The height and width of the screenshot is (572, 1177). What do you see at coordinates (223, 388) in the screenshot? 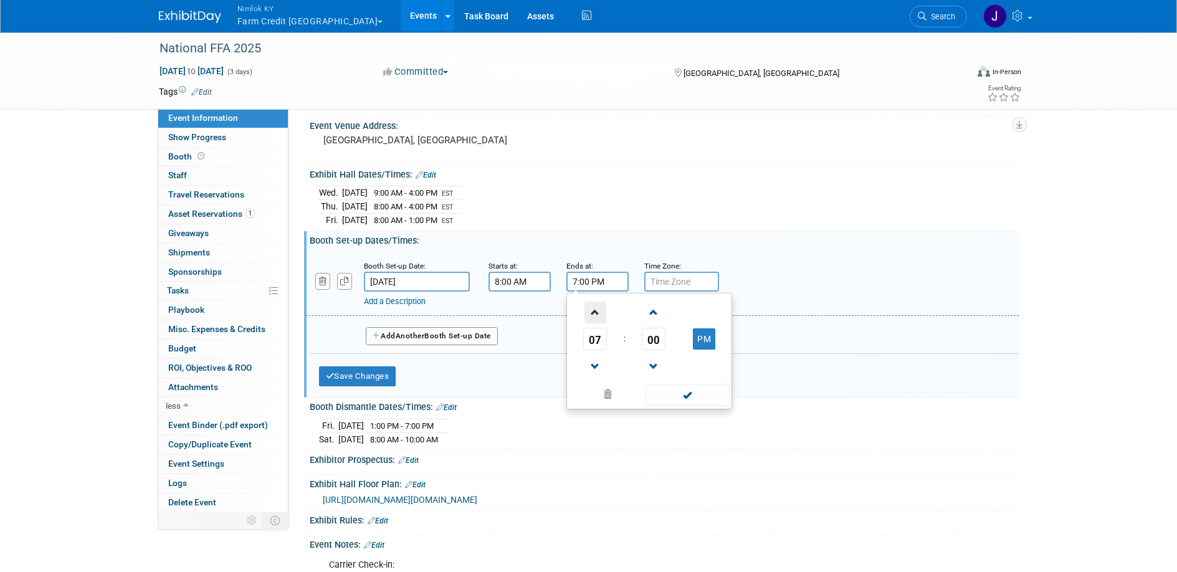
I see `a: Attachments` at bounding box center [223, 388].